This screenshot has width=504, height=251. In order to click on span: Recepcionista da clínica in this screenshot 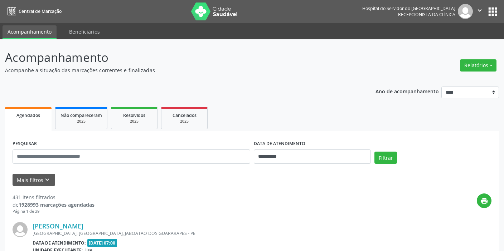, I will do `click(427, 14)`.